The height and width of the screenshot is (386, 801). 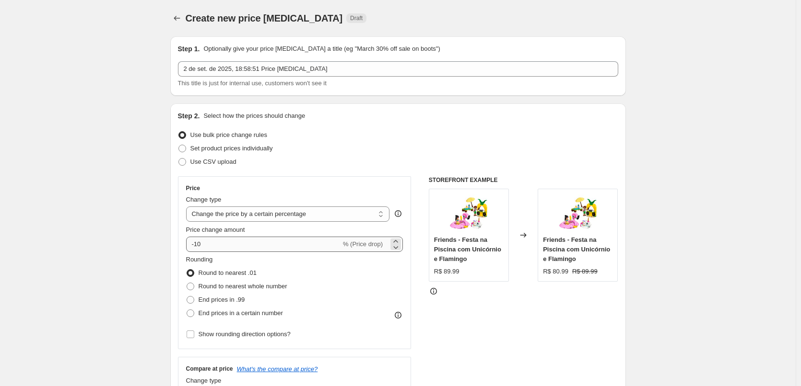 I want to click on input: -15, so click(x=263, y=245).